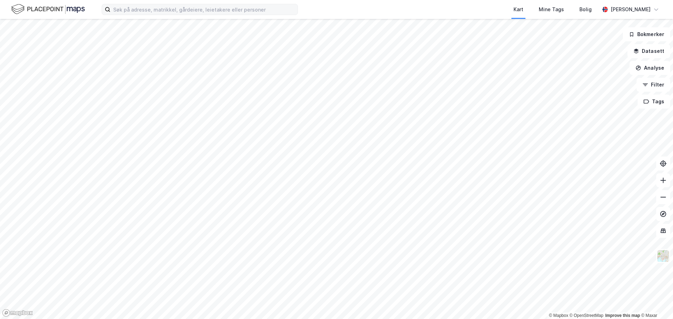 This screenshot has width=673, height=319. What do you see at coordinates (663, 256) in the screenshot?
I see `img: Z` at bounding box center [663, 256].